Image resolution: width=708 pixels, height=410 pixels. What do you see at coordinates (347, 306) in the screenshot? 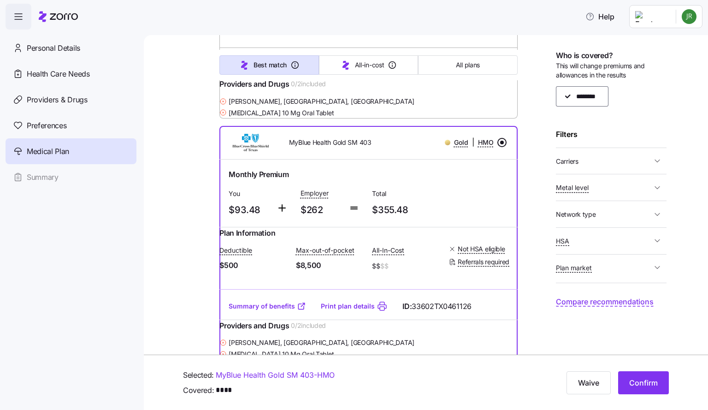
I see `a: Print plan details` at bounding box center [347, 306].